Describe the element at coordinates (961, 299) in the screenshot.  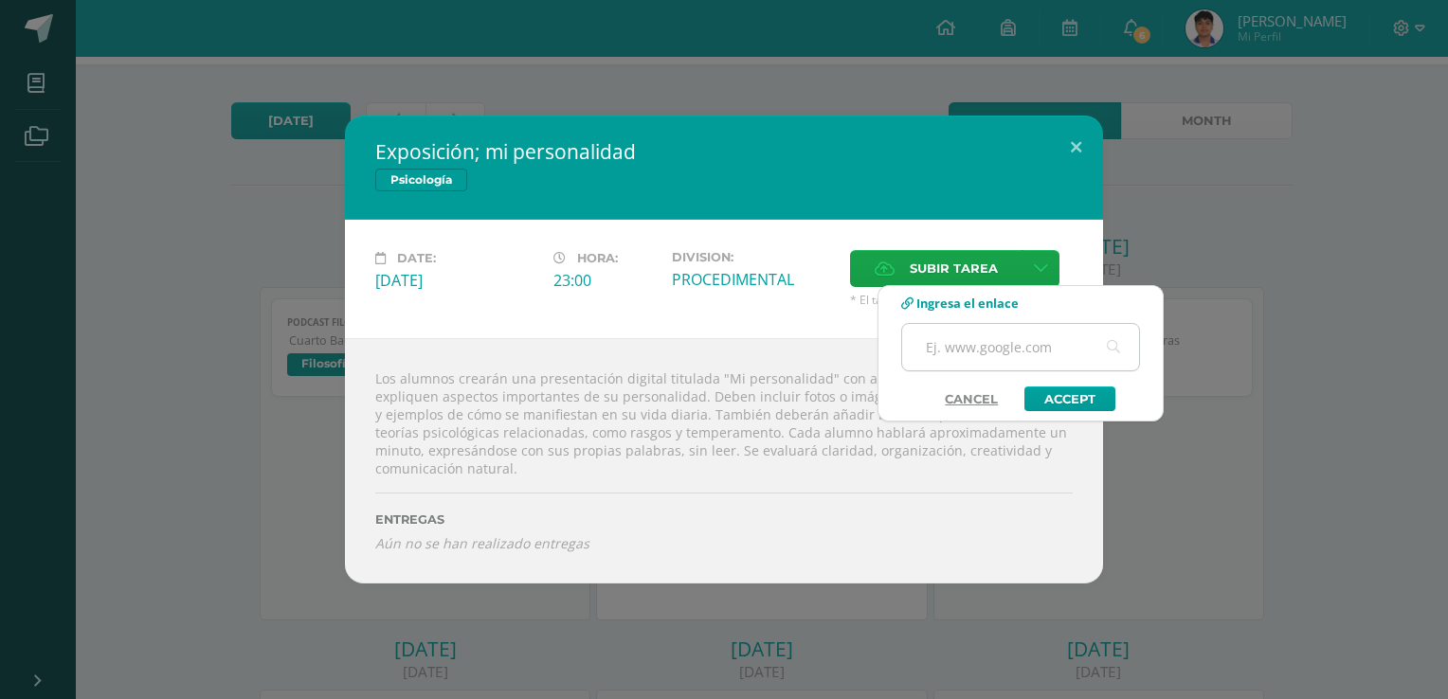
I see `span: * El tamaño máximo permitido es 50 MB` at that location.